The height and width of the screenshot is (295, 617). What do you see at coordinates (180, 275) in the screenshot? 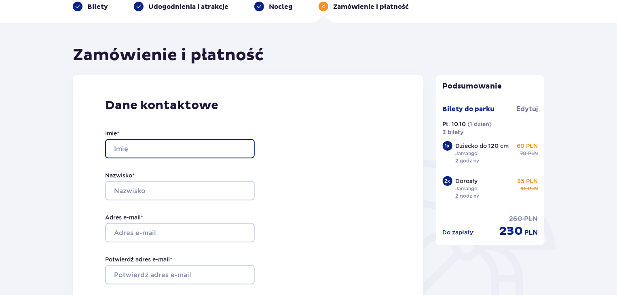
I see `input: Potwierdź adres e-mail` at bounding box center [180, 275].